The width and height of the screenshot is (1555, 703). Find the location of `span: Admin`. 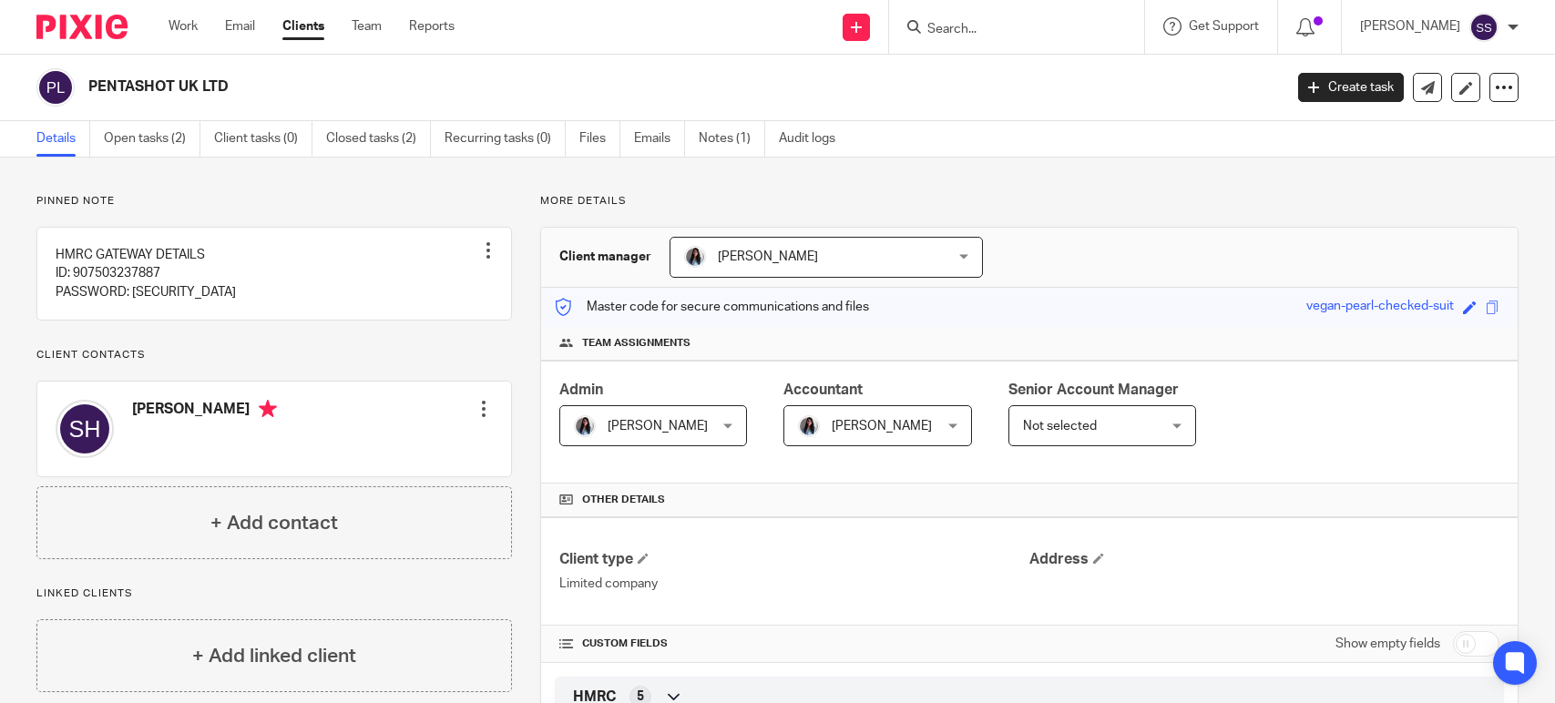

span: Admin is located at coordinates (581, 390).